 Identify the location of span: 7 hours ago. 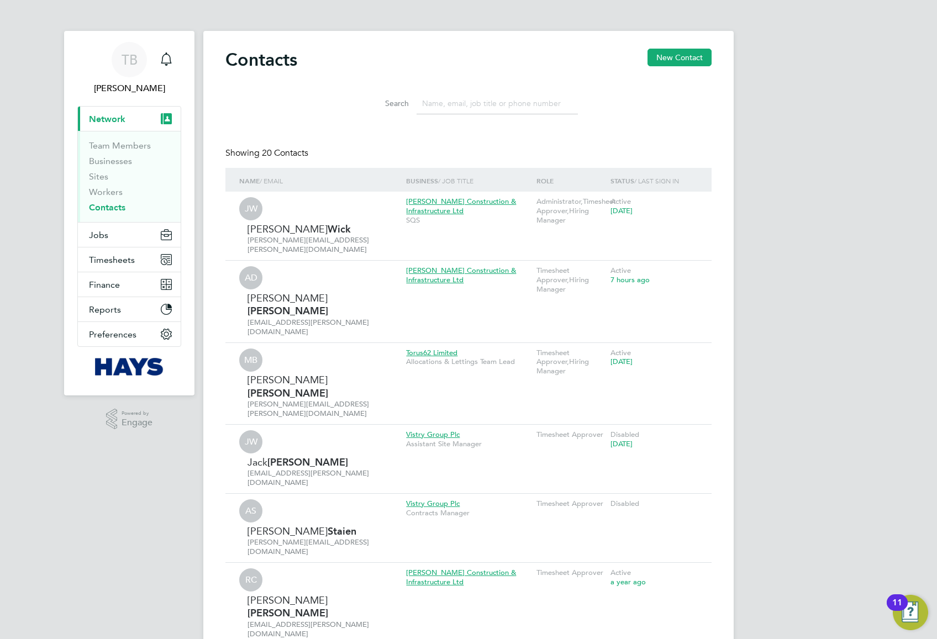
(630, 279).